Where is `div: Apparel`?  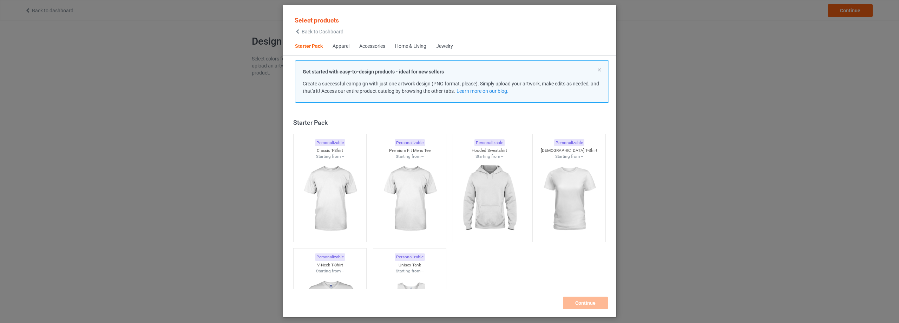 div: Apparel is located at coordinates (341, 46).